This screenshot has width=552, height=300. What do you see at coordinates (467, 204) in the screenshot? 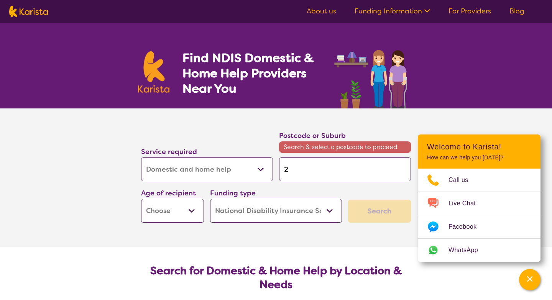
I see `span: Live Chat` at bounding box center [467, 204].